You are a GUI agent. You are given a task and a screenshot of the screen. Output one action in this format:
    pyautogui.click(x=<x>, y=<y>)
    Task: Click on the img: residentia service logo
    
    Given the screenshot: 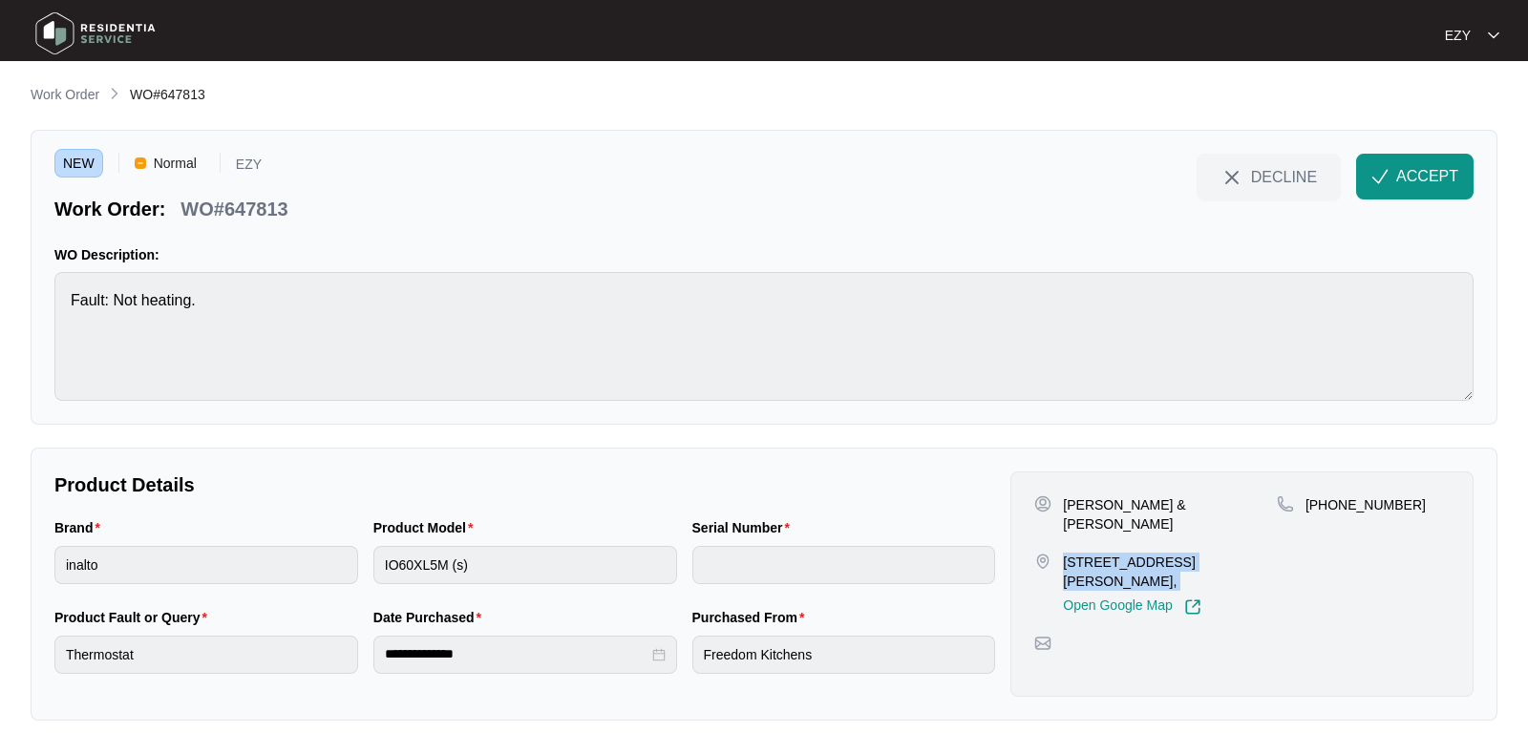 What is the action you would take?
    pyautogui.click(x=95, y=33)
    